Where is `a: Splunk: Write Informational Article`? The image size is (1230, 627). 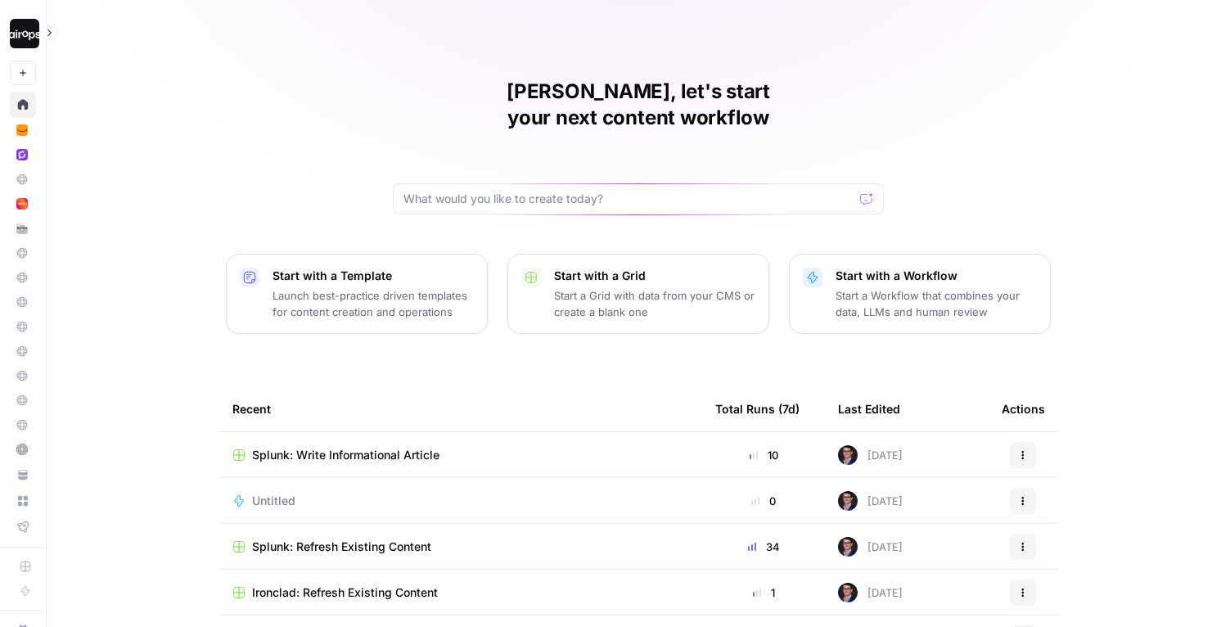 a: Splunk: Write Informational Article is located at coordinates (461, 455).